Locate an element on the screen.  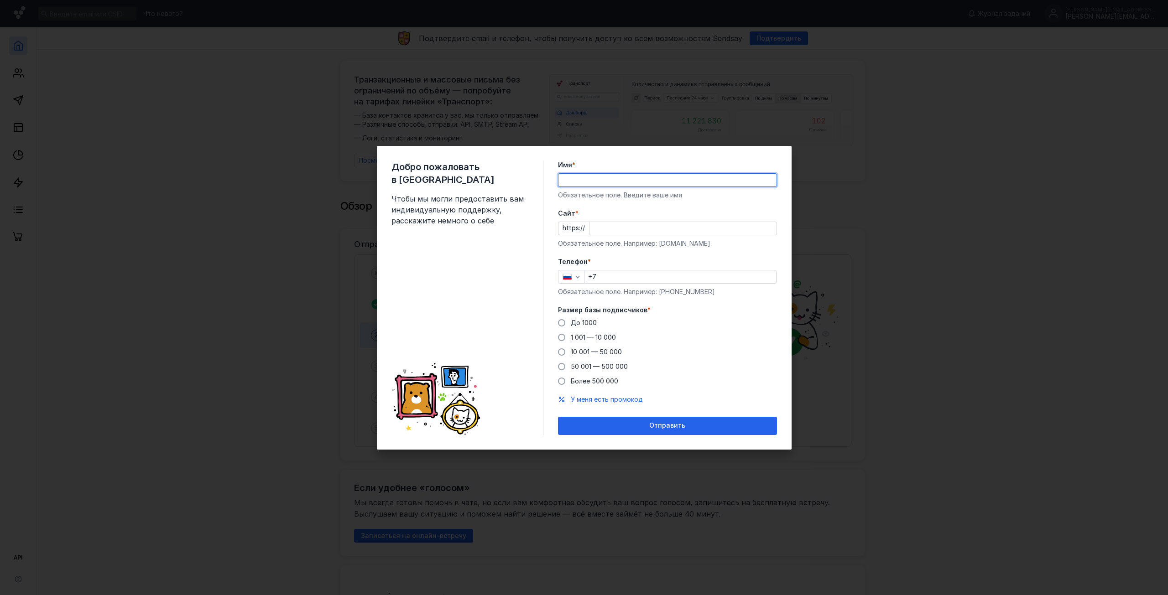
span: Телефон is located at coordinates (573, 262).